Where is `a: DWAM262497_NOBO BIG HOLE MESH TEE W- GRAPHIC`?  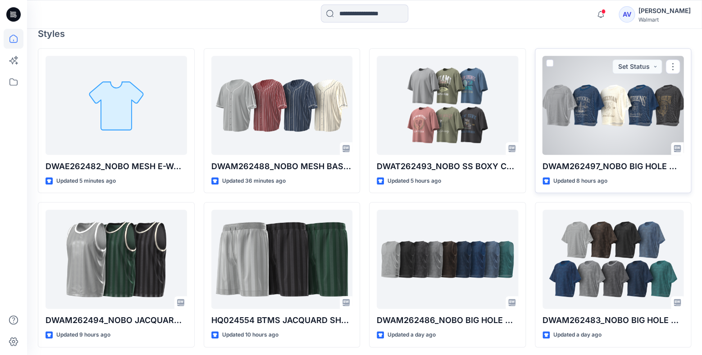
a: DWAM262497_NOBO BIG HOLE MESH TEE W- GRAPHIC is located at coordinates (613, 105).